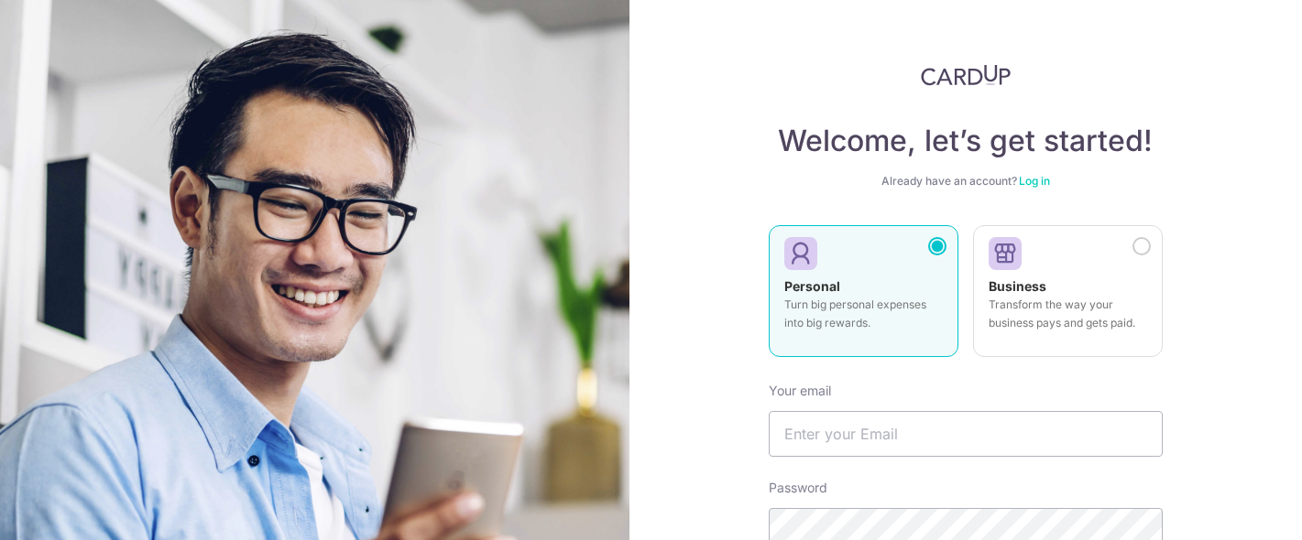 The width and height of the screenshot is (1302, 540). I want to click on a: Business Transform the way your business pays and gets paid., so click(1067, 297).